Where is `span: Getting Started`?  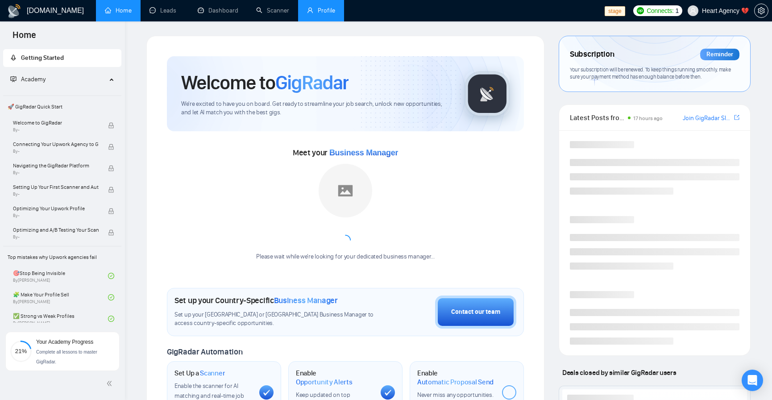
span: Getting Started is located at coordinates (42, 58).